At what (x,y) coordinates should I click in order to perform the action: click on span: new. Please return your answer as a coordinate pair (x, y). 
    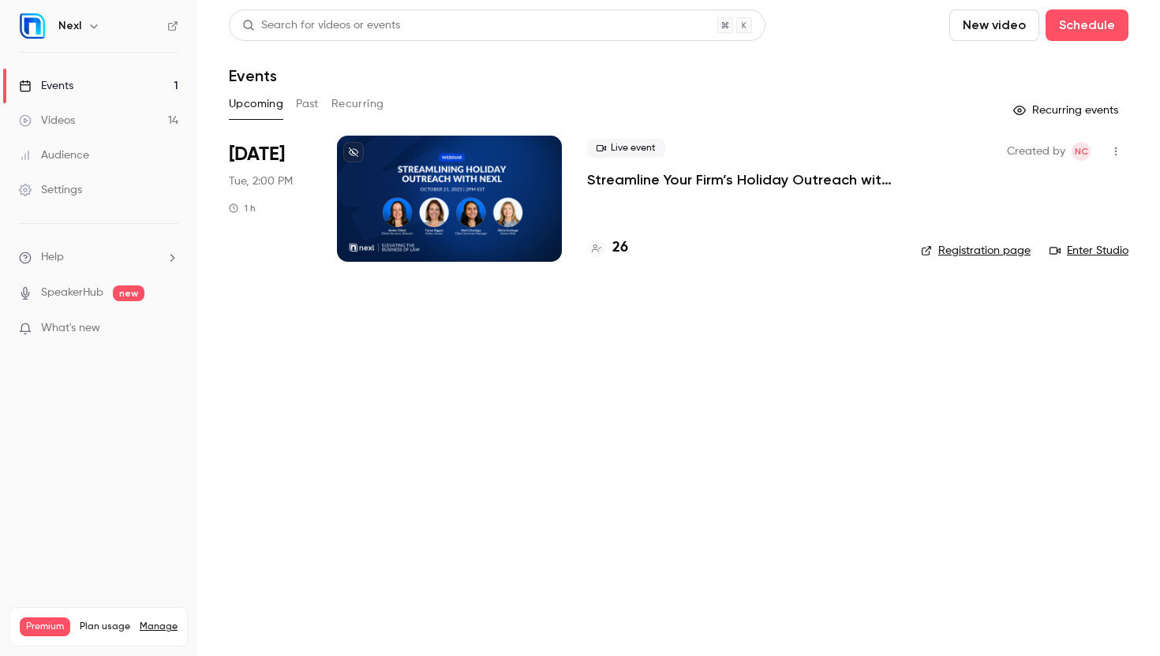
    Looking at the image, I should click on (129, 293).